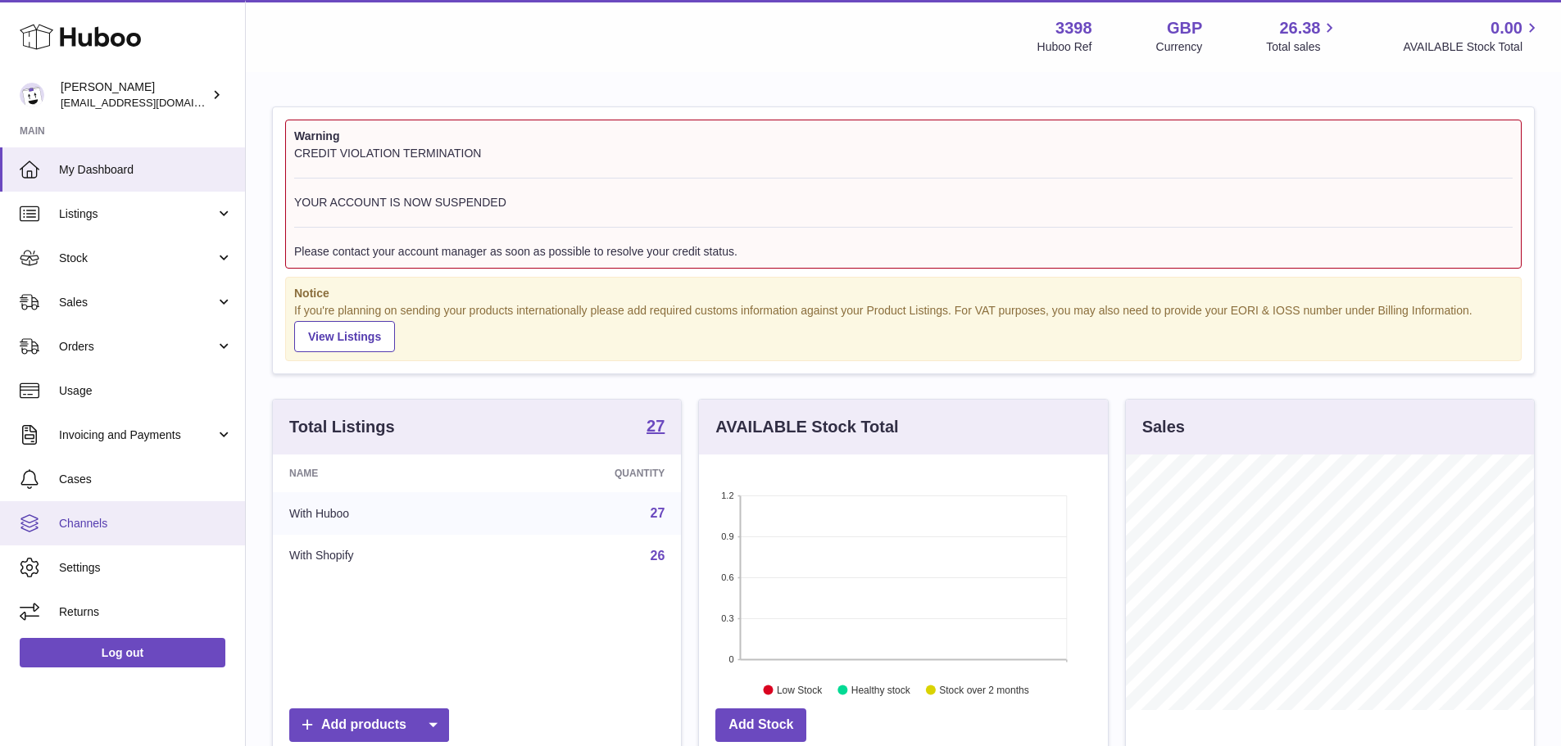  What do you see at coordinates (1179, 47) in the screenshot?
I see `div: Currency` at bounding box center [1179, 47].